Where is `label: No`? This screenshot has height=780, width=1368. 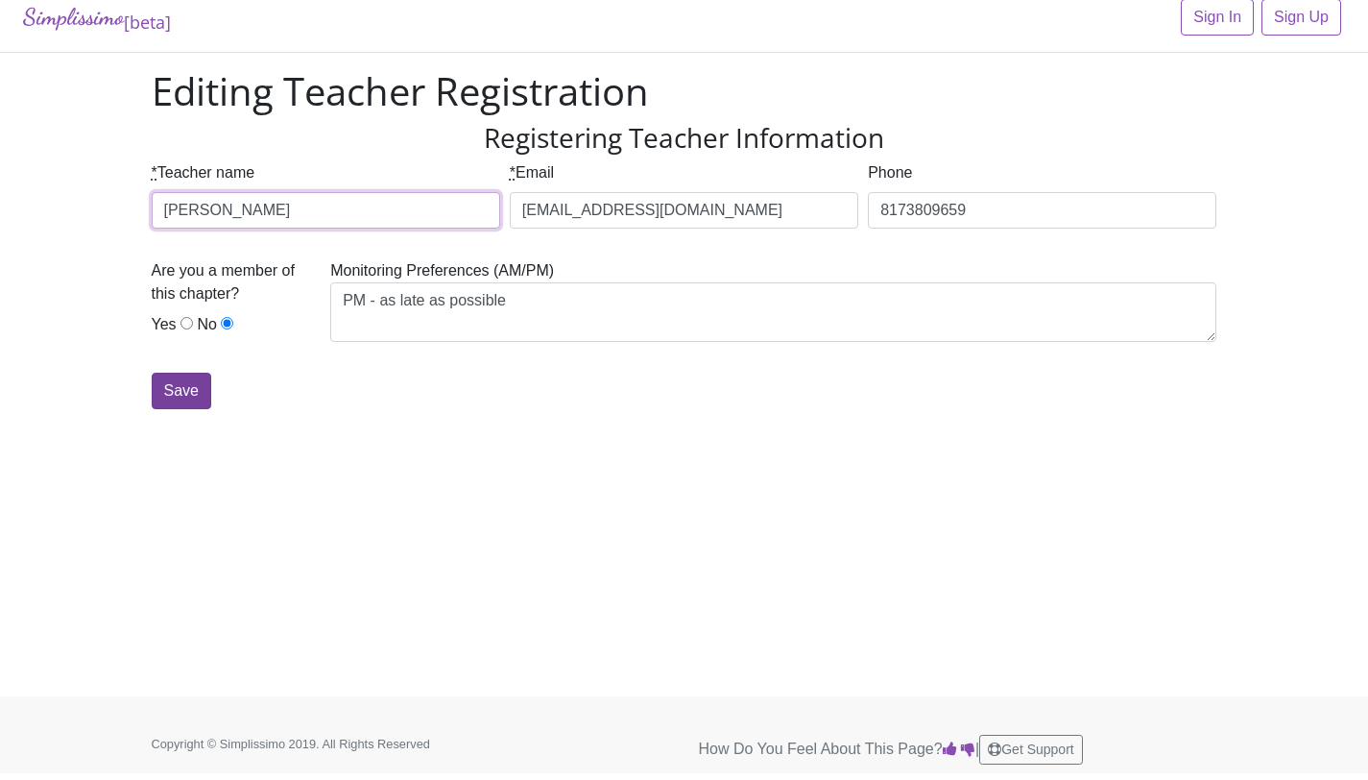 label: No is located at coordinates (207, 325).